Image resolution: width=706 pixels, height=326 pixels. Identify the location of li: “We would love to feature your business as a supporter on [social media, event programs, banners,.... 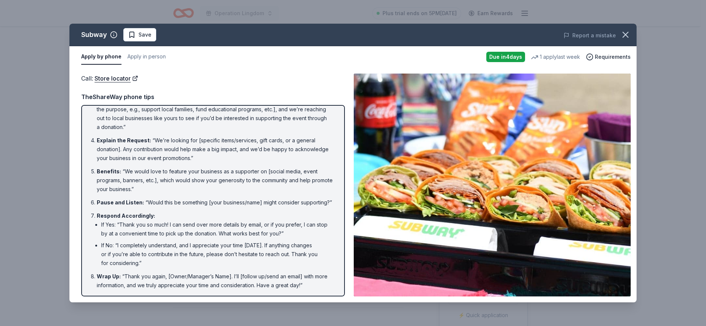
(215, 180).